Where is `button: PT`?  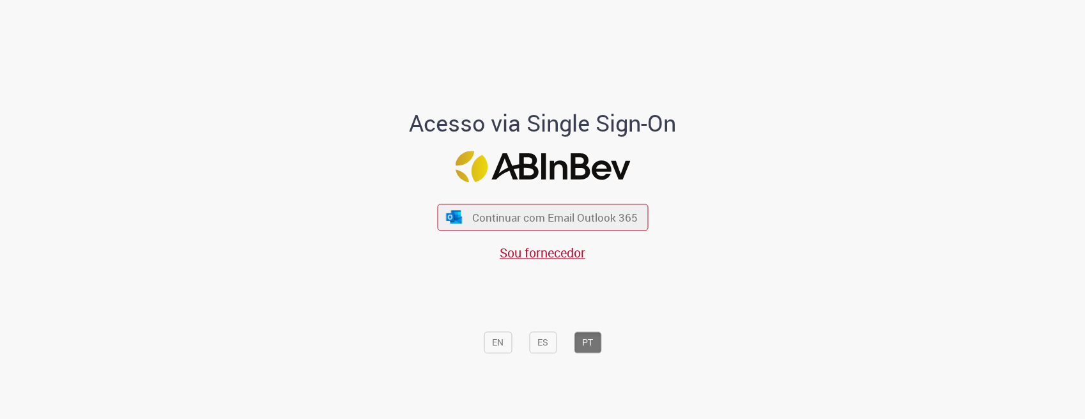
button: PT is located at coordinates (587, 343).